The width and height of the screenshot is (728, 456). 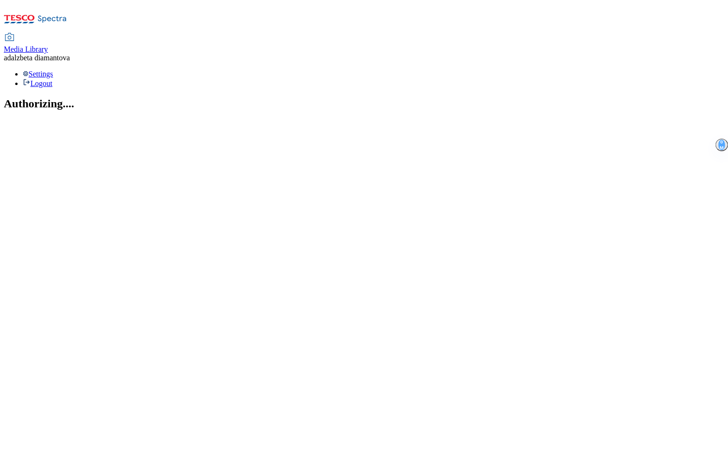 I want to click on a: Settings, so click(x=38, y=74).